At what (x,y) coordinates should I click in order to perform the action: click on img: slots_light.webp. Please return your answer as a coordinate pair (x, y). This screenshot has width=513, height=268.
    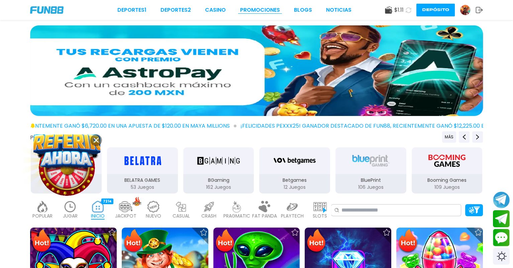
    Looking at the image, I should click on (320, 207).